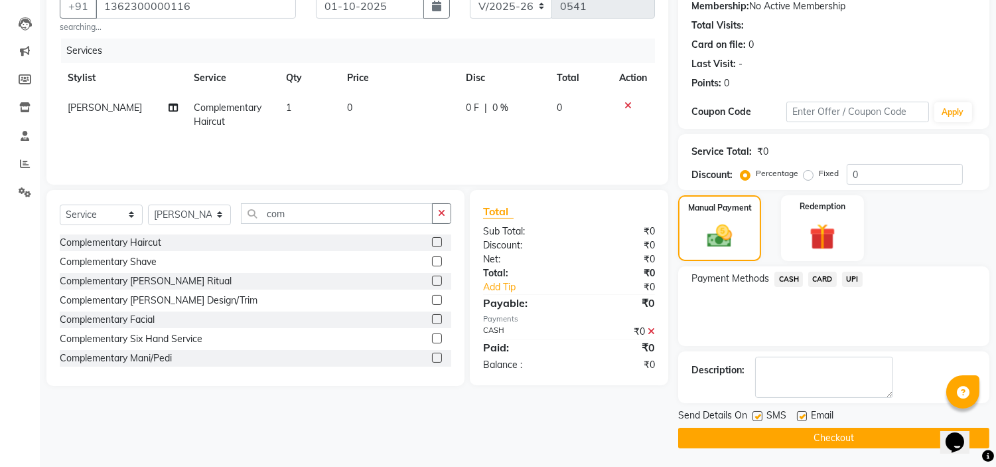  I want to click on button: Apply, so click(953, 112).